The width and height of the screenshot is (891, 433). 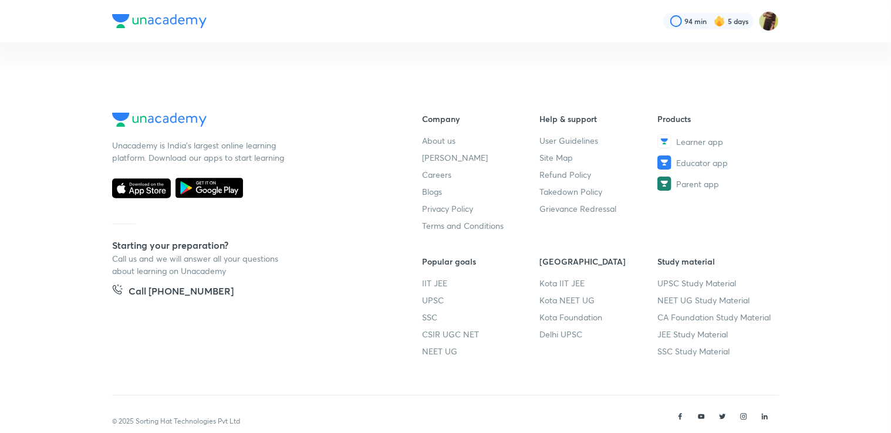 What do you see at coordinates (599, 191) in the screenshot?
I see `a: Takedown Policy` at bounding box center [599, 191].